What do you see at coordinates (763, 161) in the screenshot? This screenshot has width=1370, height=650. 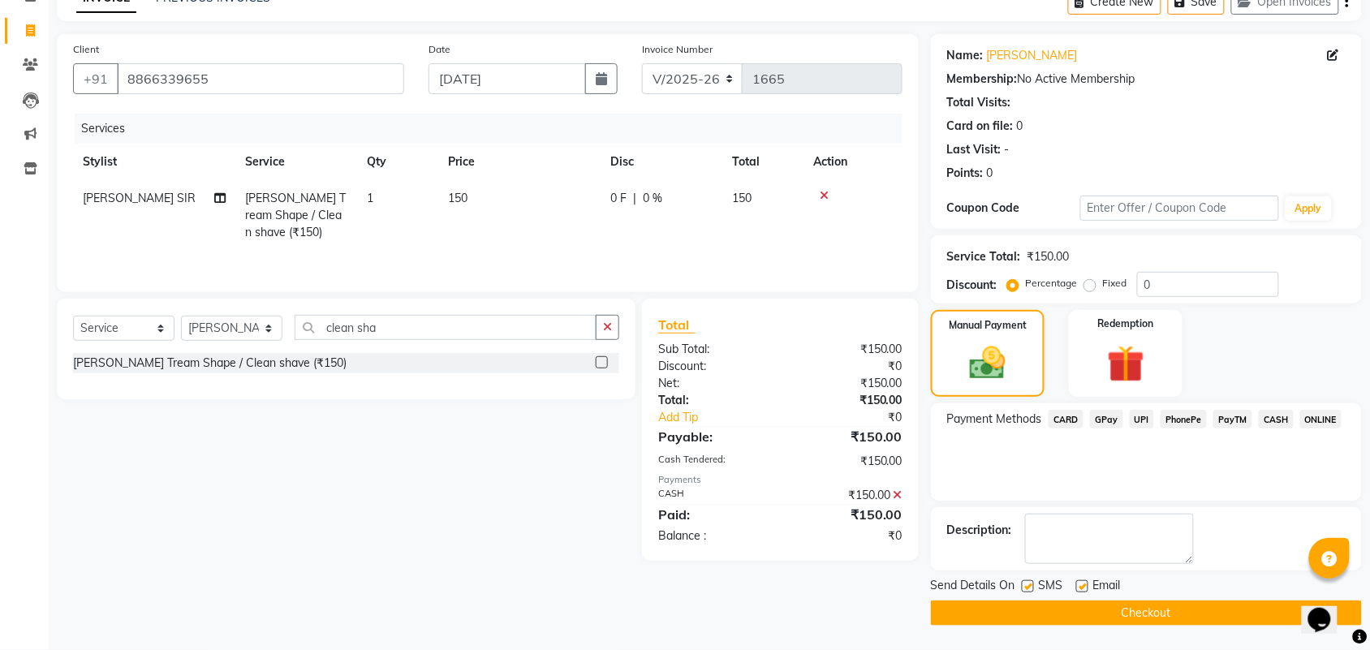 I see `th: Total` at bounding box center [763, 161].